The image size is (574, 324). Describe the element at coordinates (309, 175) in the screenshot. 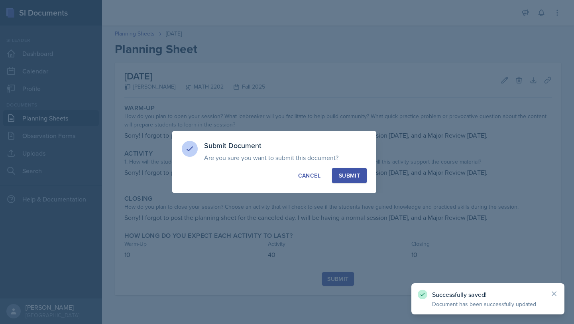

I see `button: Cancel` at that location.